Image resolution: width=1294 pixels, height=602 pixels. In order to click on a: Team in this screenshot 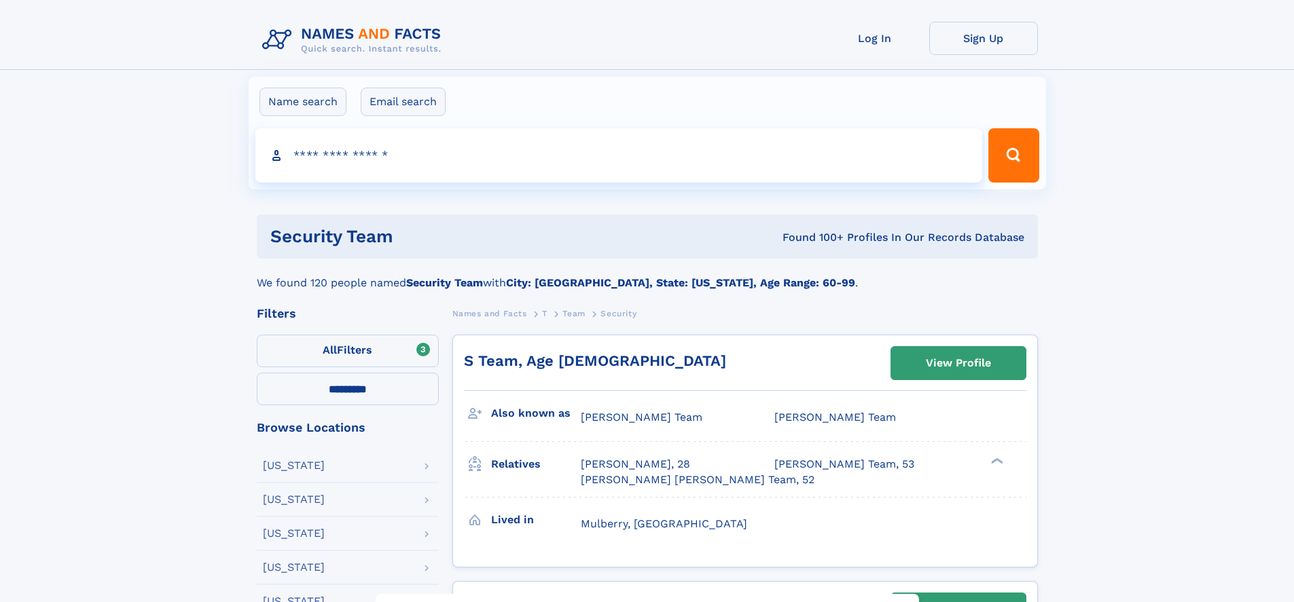, I will do `click(573, 313)`.